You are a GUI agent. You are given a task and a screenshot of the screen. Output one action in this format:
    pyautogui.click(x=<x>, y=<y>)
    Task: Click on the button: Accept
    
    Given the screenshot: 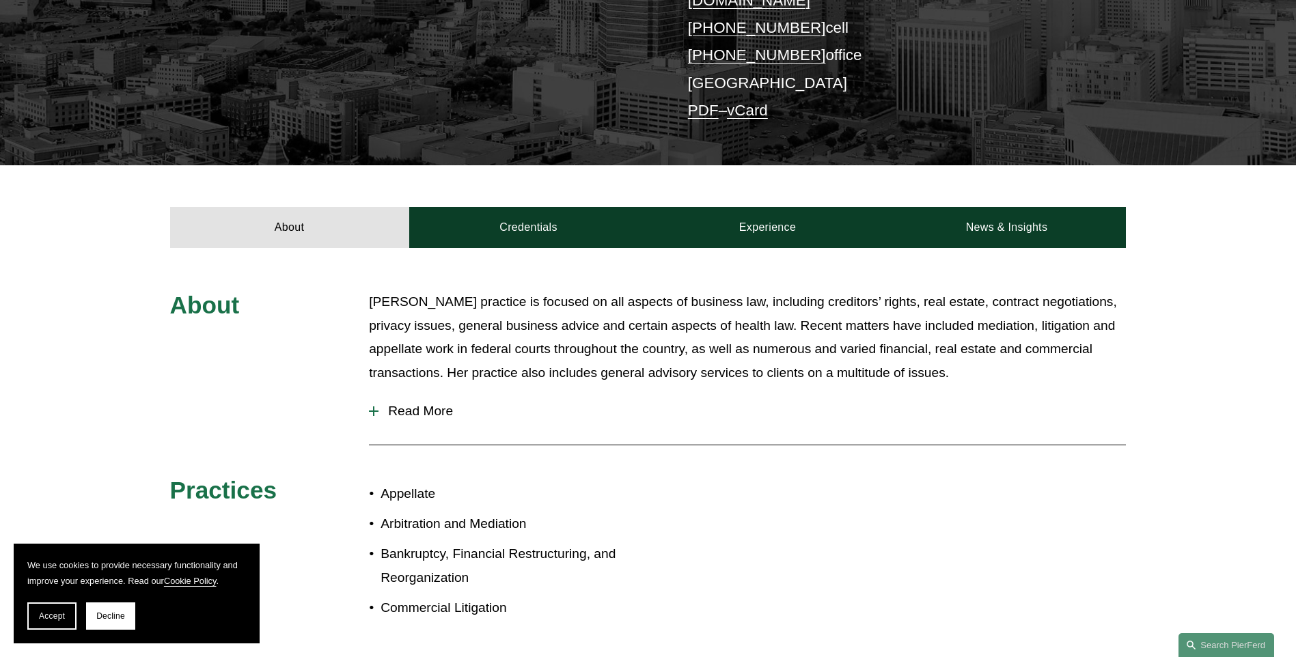 What is the action you would take?
    pyautogui.click(x=52, y=616)
    